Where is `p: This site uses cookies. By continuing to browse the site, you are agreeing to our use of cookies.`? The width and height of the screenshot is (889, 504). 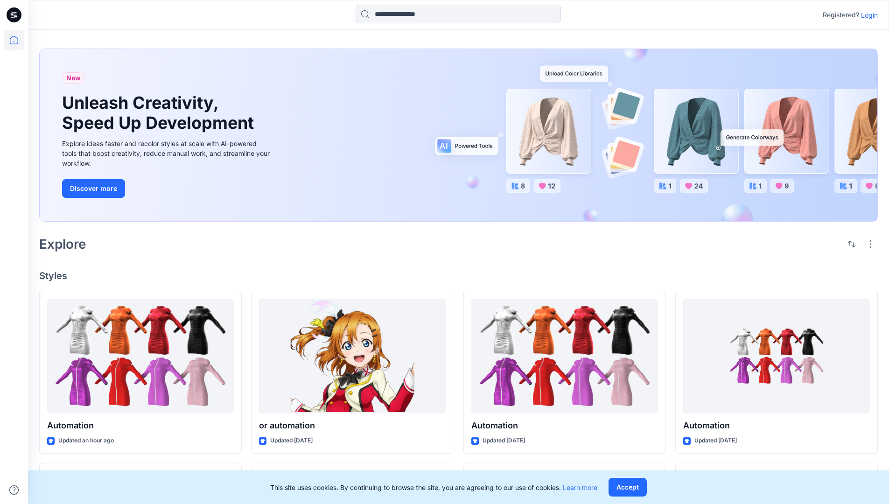 p: This site uses cookies. By continuing to browse the site, you are agreeing to our use of cookies. is located at coordinates (434, 487).